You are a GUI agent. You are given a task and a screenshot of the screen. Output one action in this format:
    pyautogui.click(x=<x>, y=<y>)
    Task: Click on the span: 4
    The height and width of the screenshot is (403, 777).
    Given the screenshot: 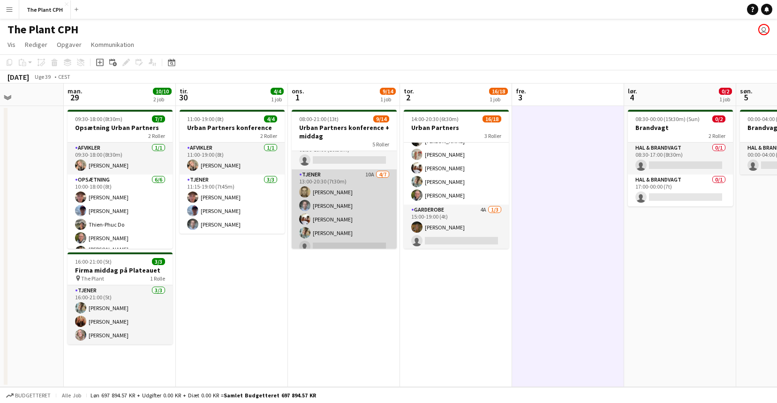 What is the action you would take?
    pyautogui.click(x=631, y=97)
    